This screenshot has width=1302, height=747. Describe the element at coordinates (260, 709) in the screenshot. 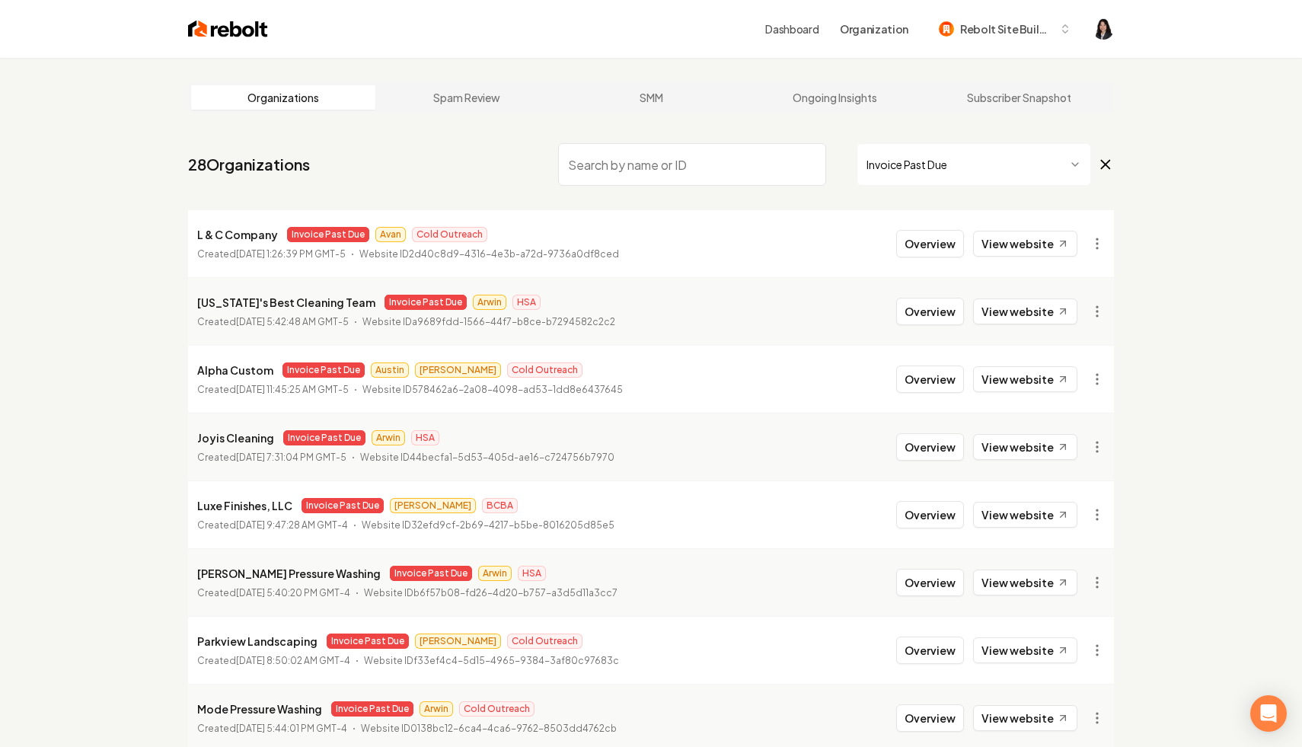

I see `p: Mode Pressure Washing` at that location.